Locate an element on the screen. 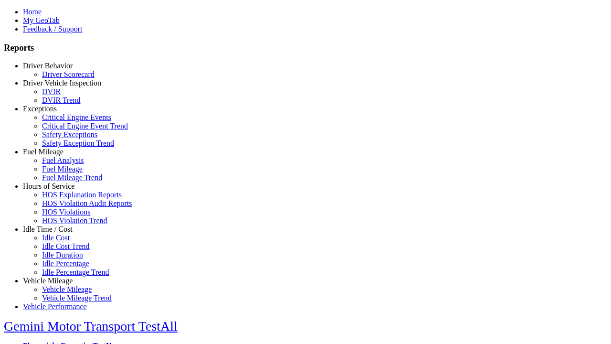 This screenshot has width=611, height=344. a: My GeoTab is located at coordinates (41, 20).